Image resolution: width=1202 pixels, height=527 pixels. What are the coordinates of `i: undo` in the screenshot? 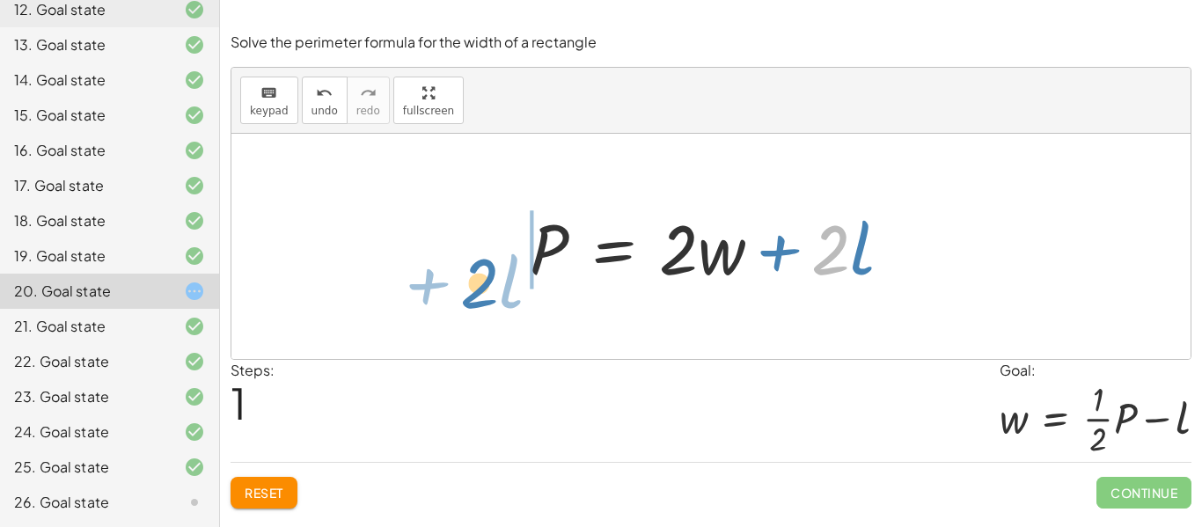 It's located at (324, 93).